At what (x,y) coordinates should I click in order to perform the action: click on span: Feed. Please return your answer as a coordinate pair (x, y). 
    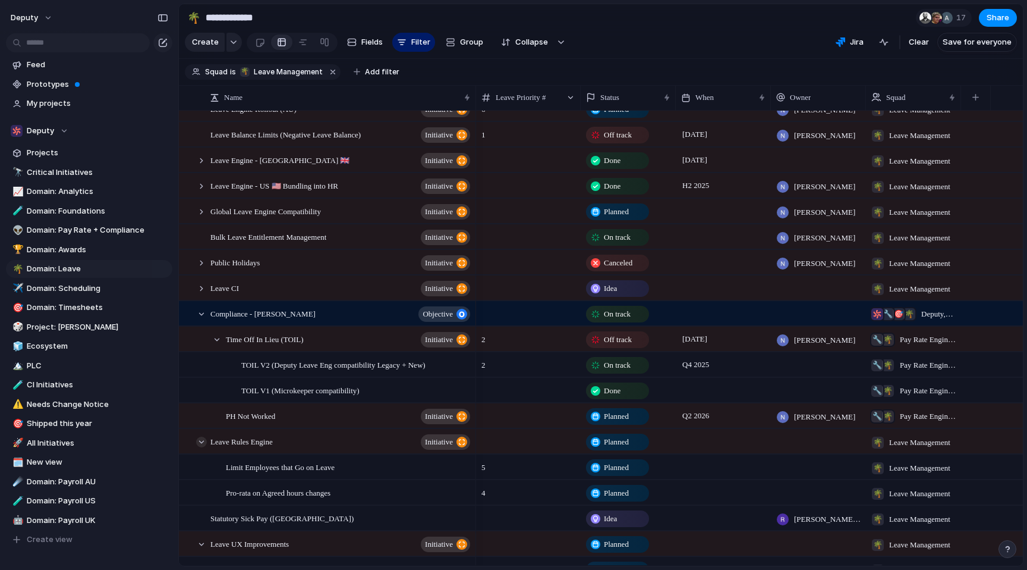
    Looking at the image, I should click on (97, 65).